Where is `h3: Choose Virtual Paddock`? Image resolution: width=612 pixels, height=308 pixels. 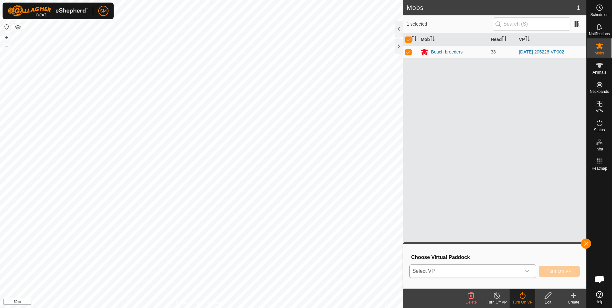 h3: Choose Virtual Paddock is located at coordinates (495, 257).